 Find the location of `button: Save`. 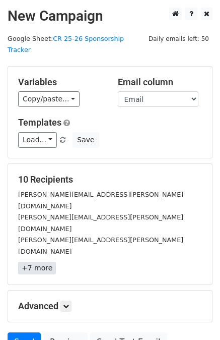

button: Save is located at coordinates (86, 140).